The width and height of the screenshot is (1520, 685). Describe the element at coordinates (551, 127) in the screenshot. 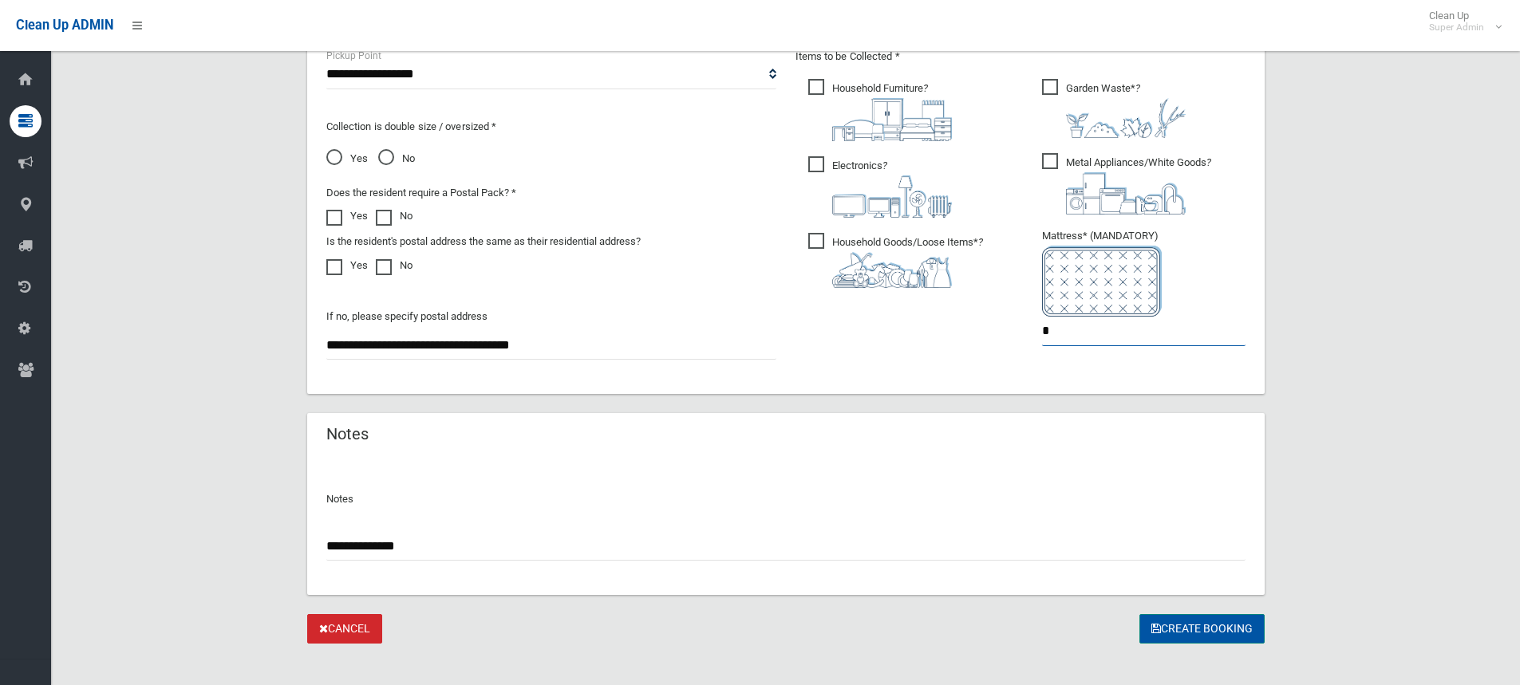

I see `p: Collection is double size / oversized *` at that location.